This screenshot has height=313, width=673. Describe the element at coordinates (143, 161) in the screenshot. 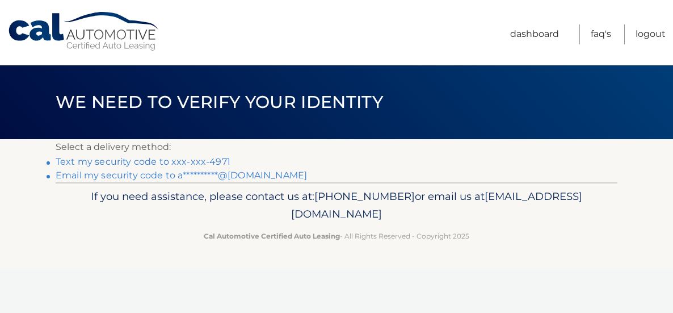

I see `a: Text my security code to xxx-xxx-4971` at that location.